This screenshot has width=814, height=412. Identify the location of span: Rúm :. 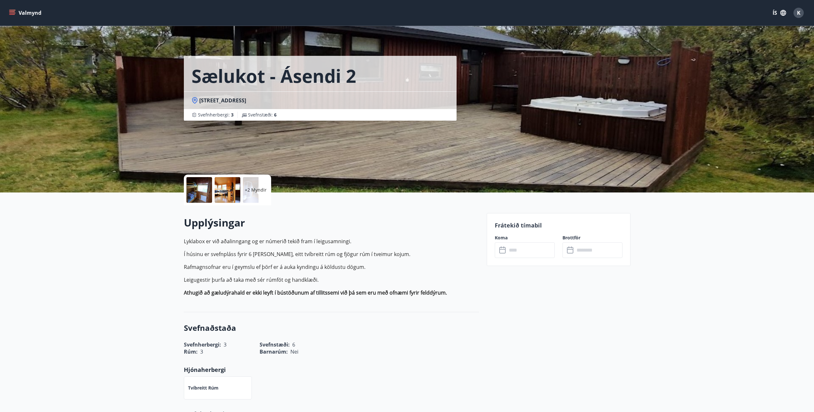
(191, 352).